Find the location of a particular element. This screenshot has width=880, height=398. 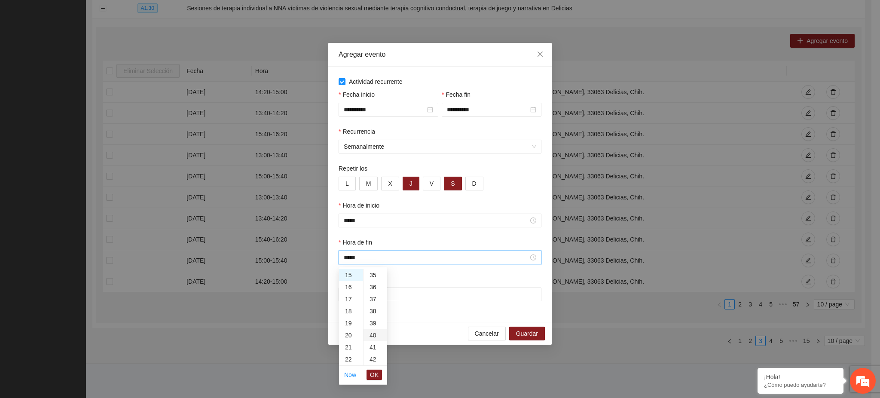

span: D is located at coordinates (474, 183).